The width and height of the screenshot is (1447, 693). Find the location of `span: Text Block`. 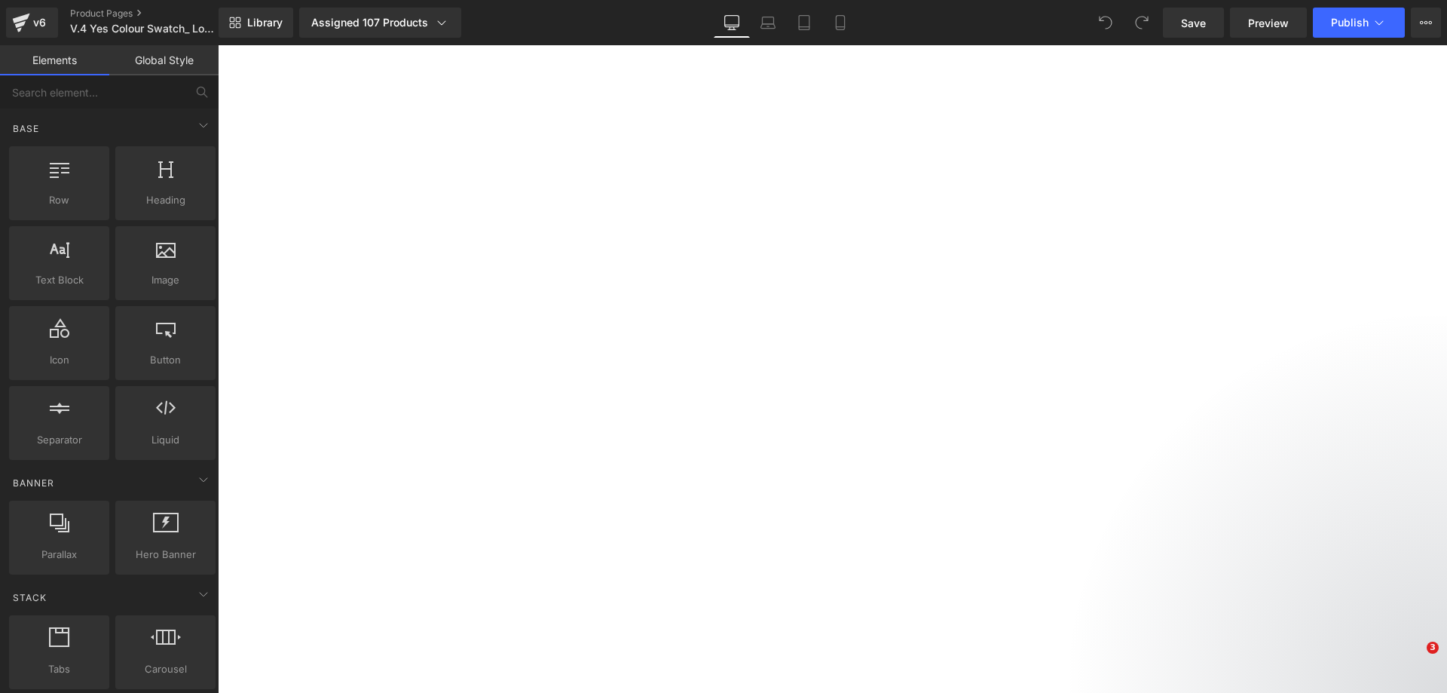

span: Text Block is located at coordinates (59, 280).